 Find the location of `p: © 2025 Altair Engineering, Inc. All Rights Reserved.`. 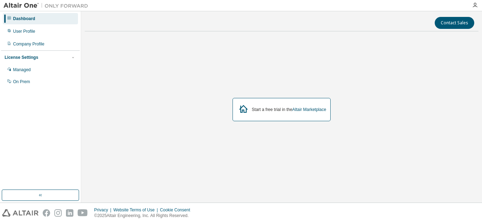

p: © 2025 Altair Engineering, Inc. All Rights Reserved. is located at coordinates (144, 216).